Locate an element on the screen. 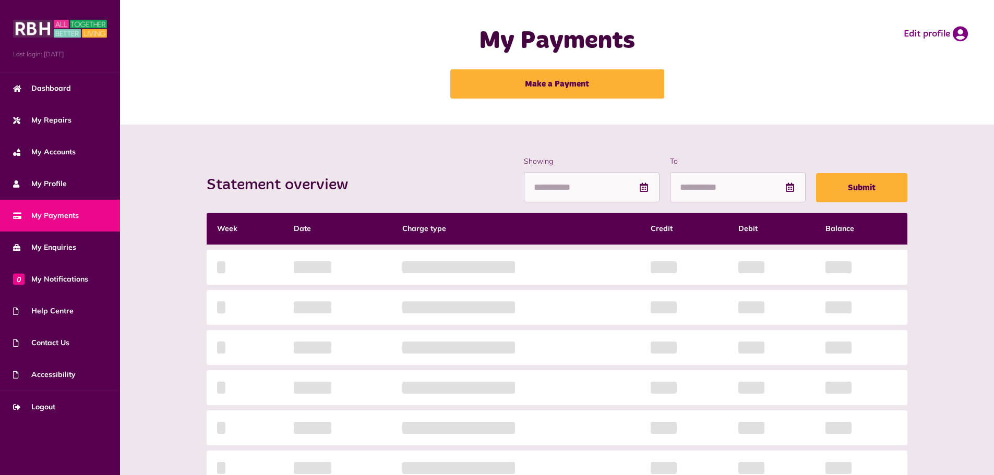  span: My Accounts is located at coordinates (44, 152).